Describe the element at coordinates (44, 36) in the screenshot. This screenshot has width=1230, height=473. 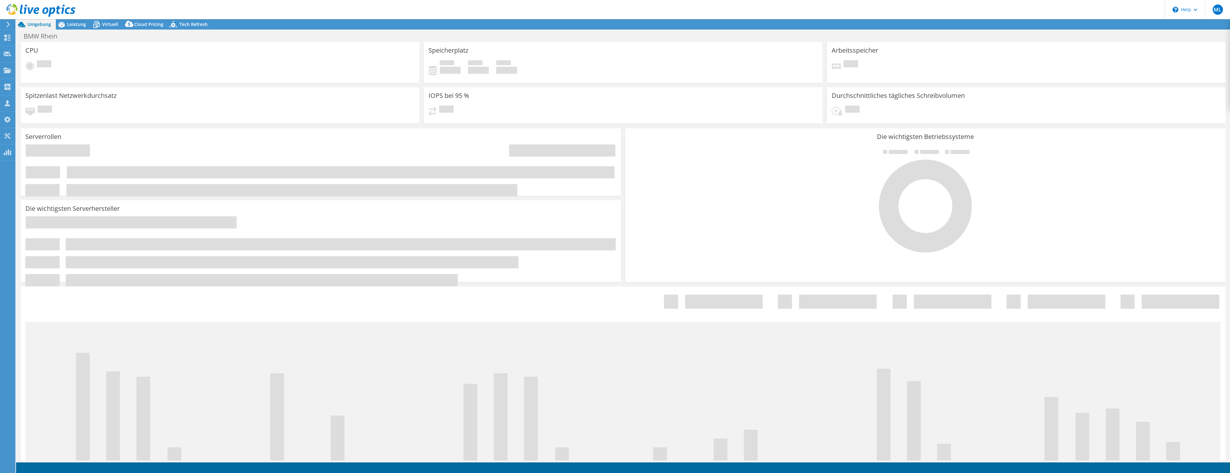
I see `h1: BMW Rhein` at that location.